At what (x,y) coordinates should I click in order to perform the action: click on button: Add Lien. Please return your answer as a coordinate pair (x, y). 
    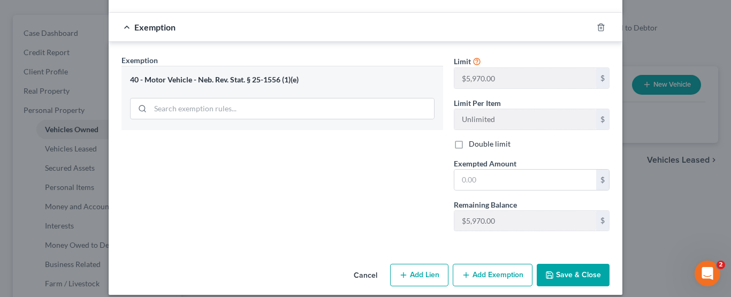
    Looking at the image, I should click on (419, 275).